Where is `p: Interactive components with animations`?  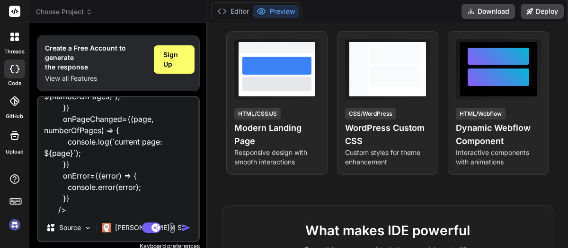
p: Interactive components with animations is located at coordinates (498, 158).